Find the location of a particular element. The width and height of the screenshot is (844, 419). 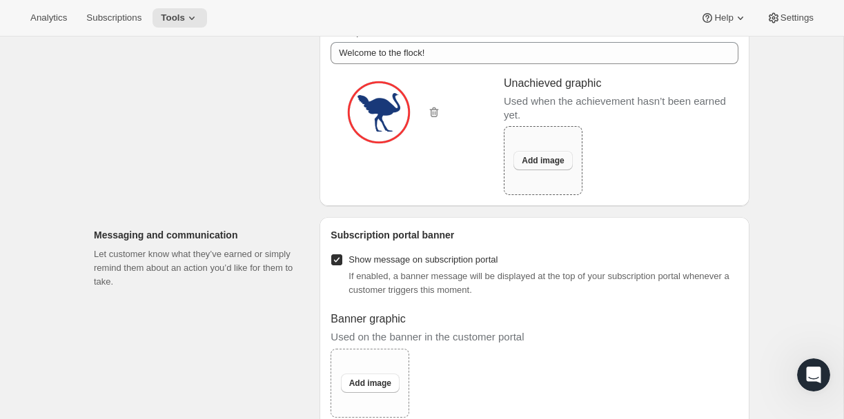

img: Profile image for Facundo is located at coordinates (201, 36).